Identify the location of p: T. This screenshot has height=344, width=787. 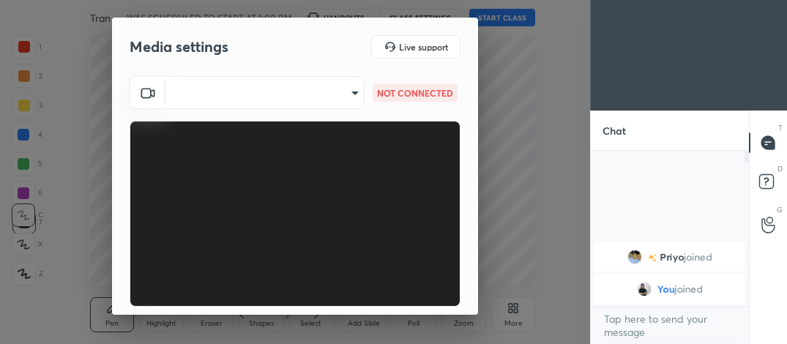
(781, 127).